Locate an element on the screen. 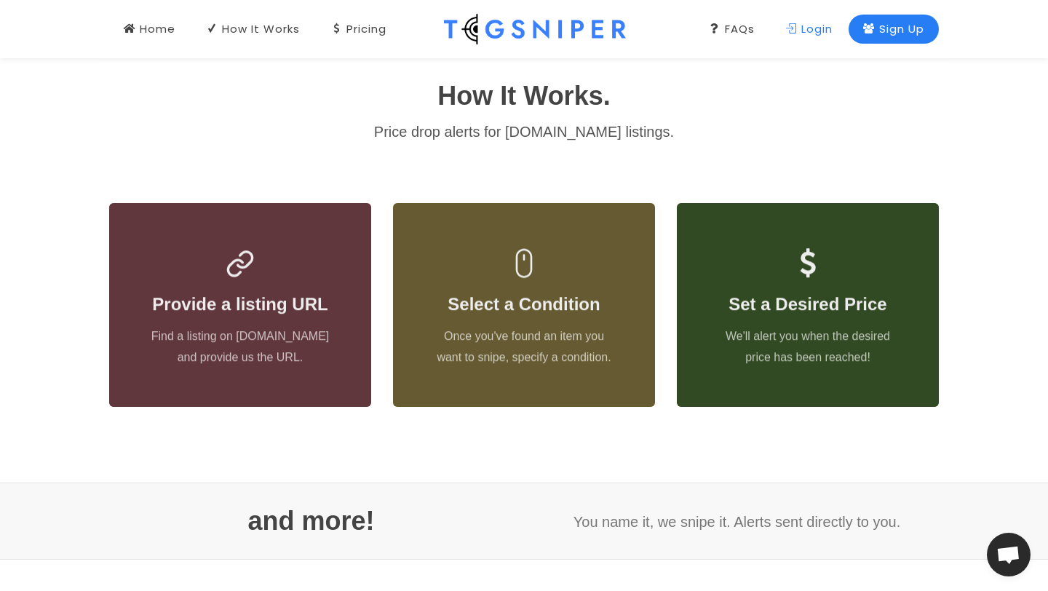 The image size is (1048, 591). div: Sign Up is located at coordinates (894, 29).